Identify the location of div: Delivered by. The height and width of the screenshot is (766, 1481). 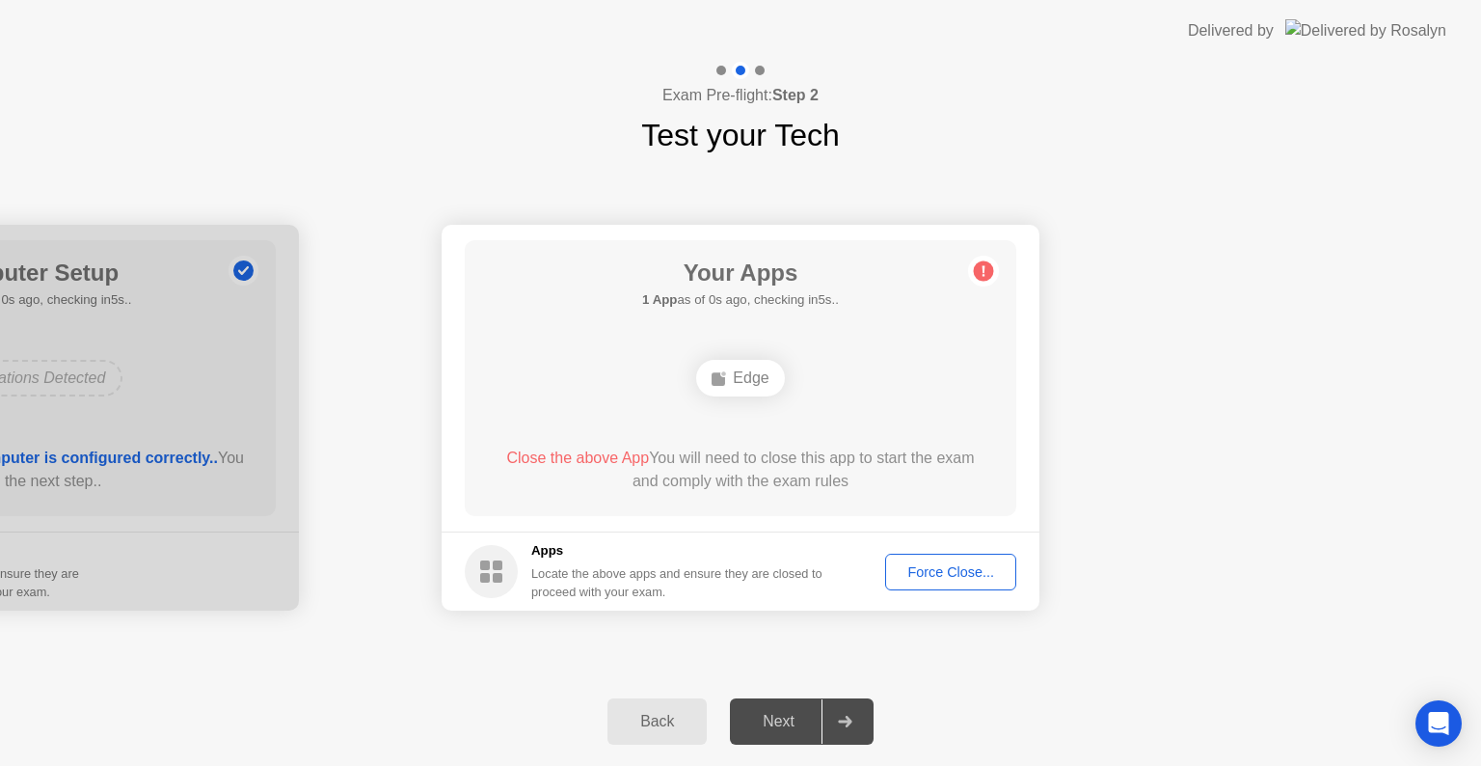
(1231, 31).